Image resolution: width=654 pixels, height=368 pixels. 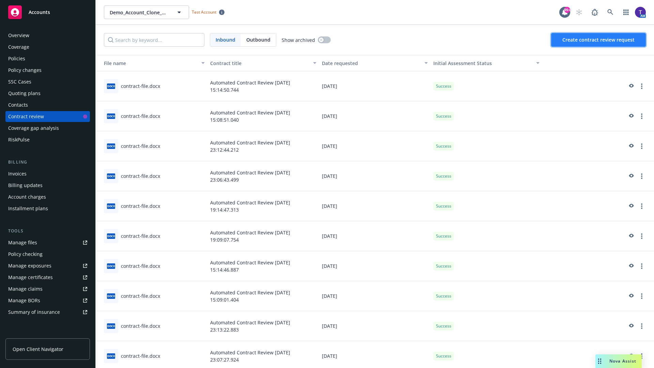 What do you see at coordinates (598, 40) in the screenshot?
I see `button: Create contract review request` at bounding box center [598, 40].